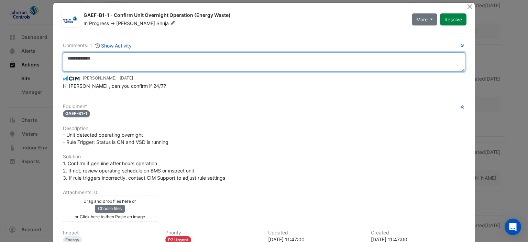  Describe the element at coordinates (315, 232) in the screenshot. I see `h6: Updated` at that location.